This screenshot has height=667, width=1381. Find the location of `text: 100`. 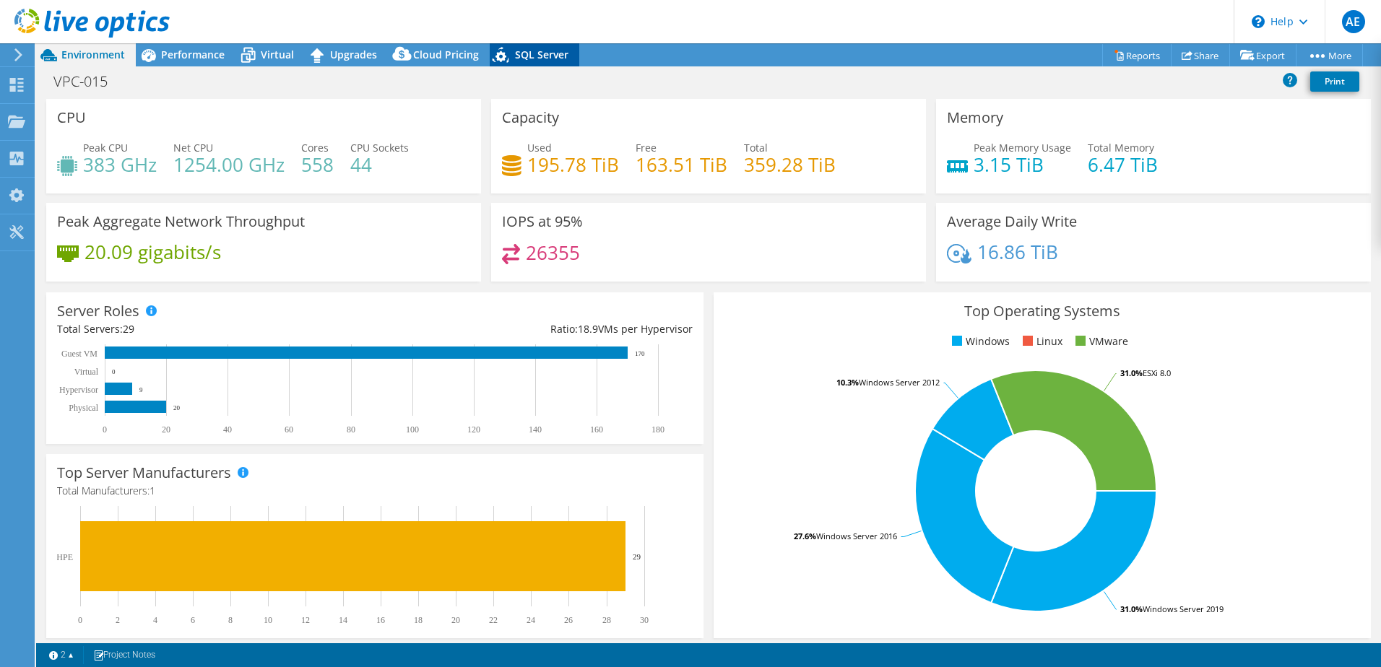

text: 100 is located at coordinates (412, 430).